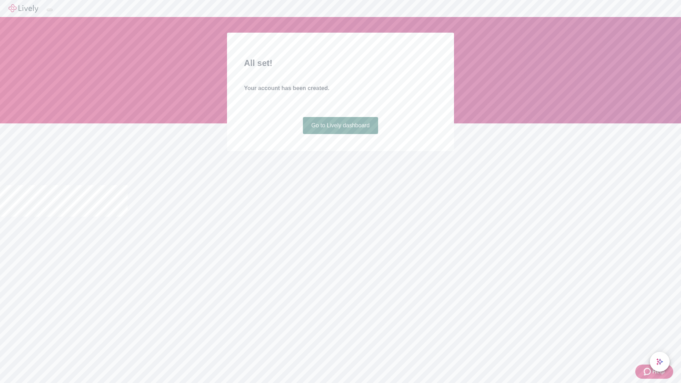  Describe the element at coordinates (23, 9) in the screenshot. I see `img: Lively` at that location.